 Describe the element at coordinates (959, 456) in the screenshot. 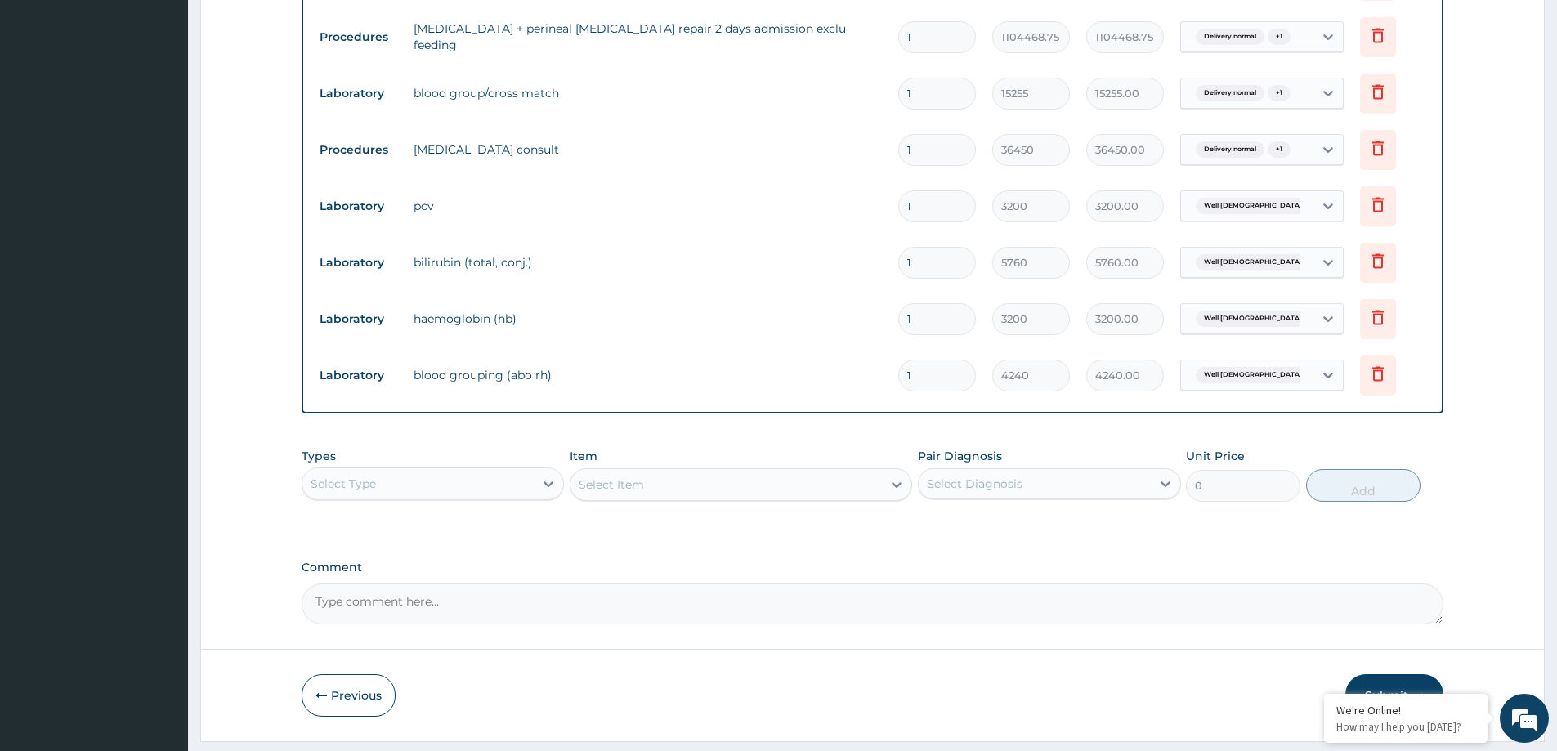

I see `label: Pair Diagnosis` at that location.